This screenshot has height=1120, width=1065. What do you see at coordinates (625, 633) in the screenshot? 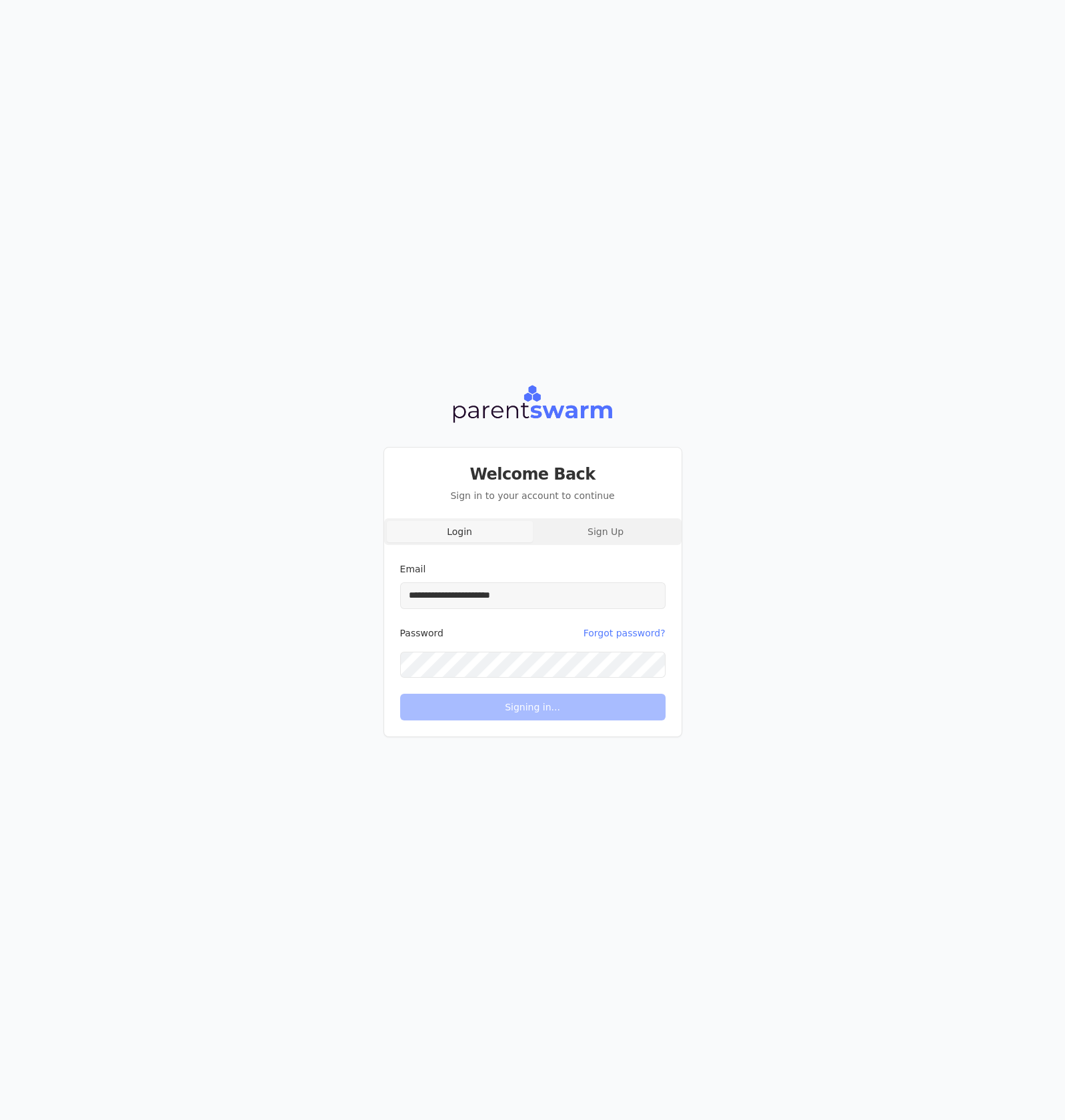
I see `button: Forgot password?` at bounding box center [625, 633].